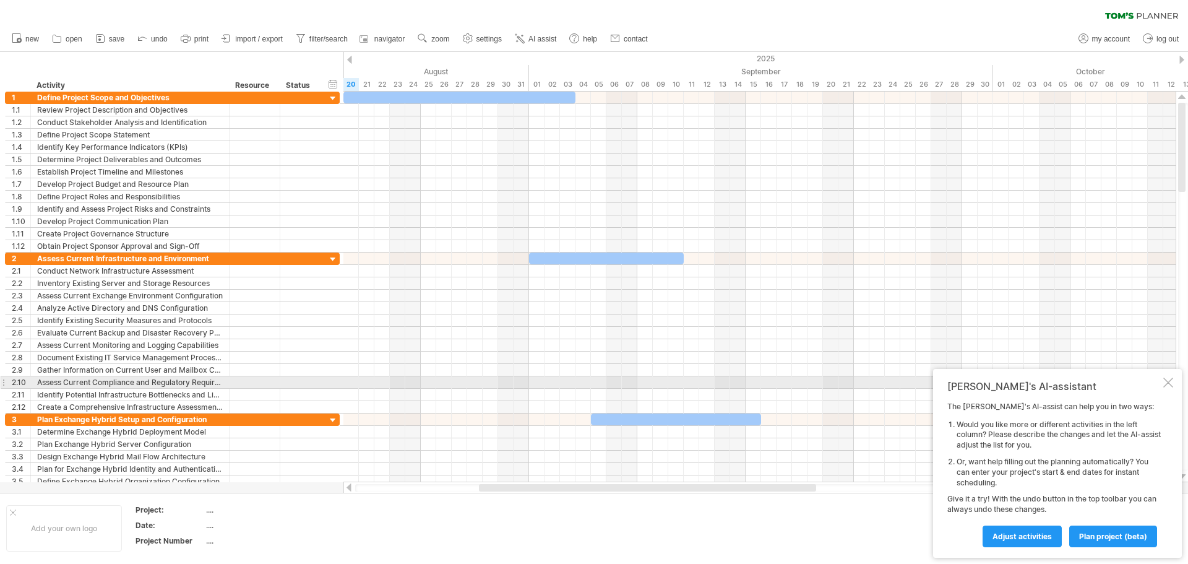  Describe the element at coordinates (413, 84) in the screenshot. I see `div: Sunday, 24 August 2025` at that location.